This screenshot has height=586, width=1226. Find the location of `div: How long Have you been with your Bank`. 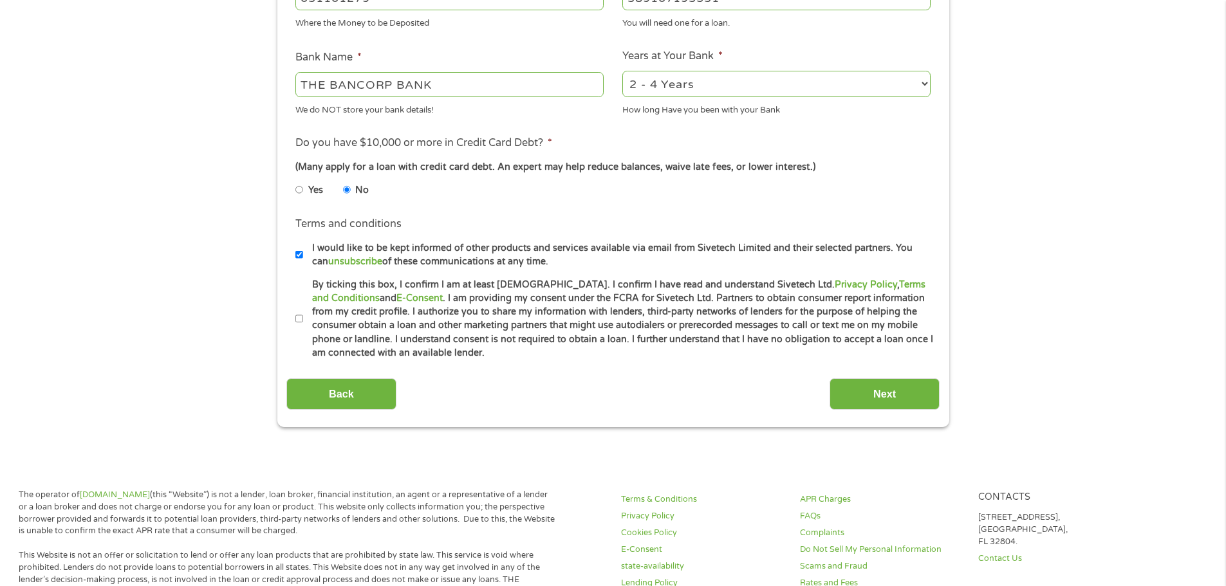

div: How long Have you been with your Bank is located at coordinates (776, 107).